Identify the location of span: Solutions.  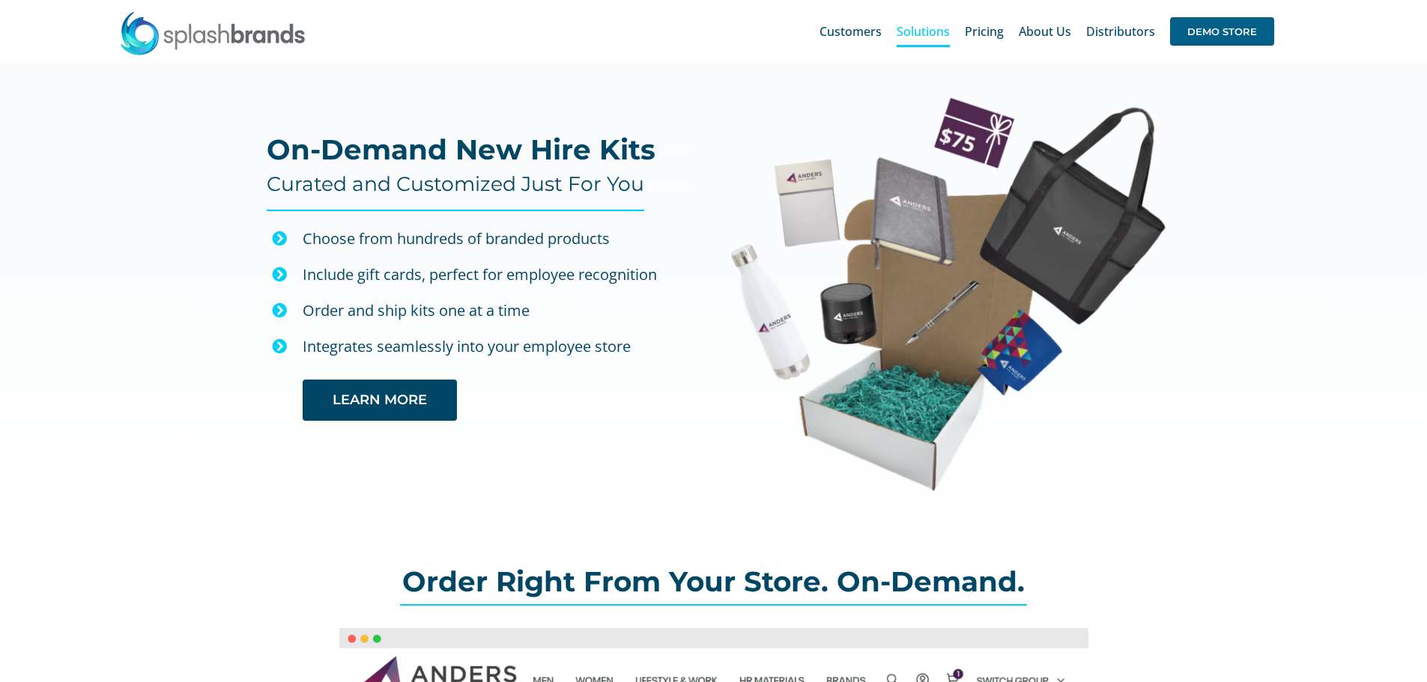
(923, 31).